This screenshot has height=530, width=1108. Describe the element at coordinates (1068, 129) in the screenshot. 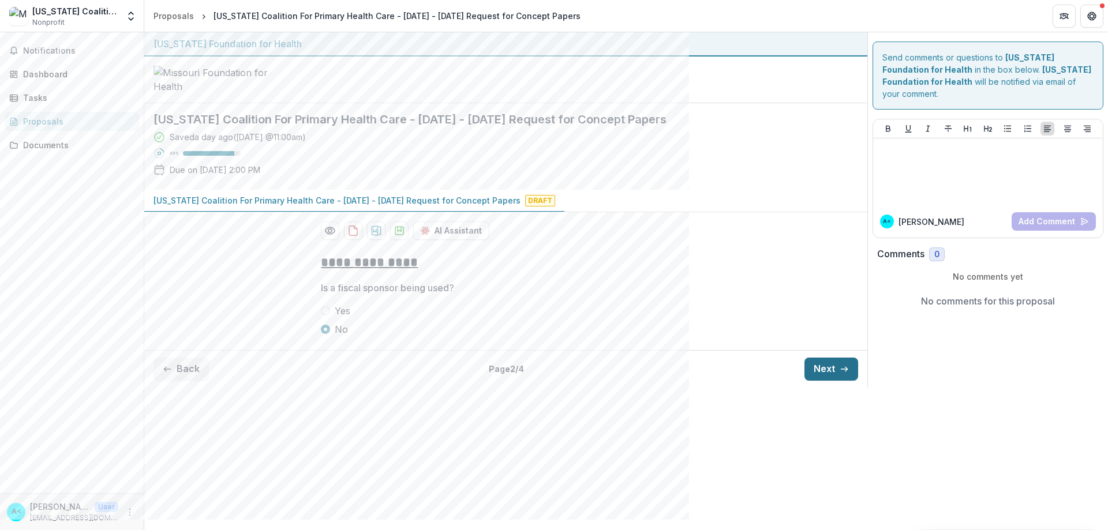

I see `button: Align Center` at that location.